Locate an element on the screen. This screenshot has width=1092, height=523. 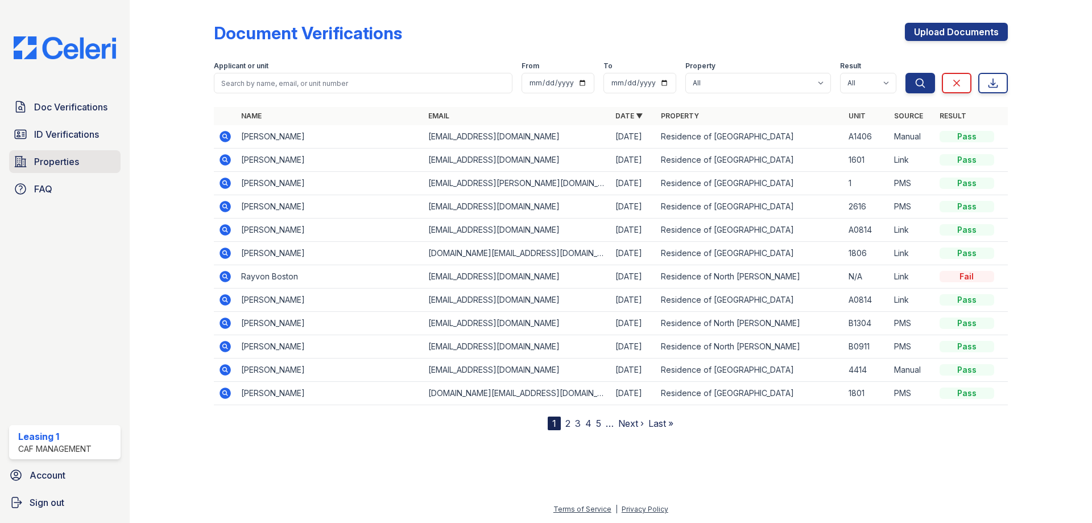
td: B0911 is located at coordinates (867, 346).